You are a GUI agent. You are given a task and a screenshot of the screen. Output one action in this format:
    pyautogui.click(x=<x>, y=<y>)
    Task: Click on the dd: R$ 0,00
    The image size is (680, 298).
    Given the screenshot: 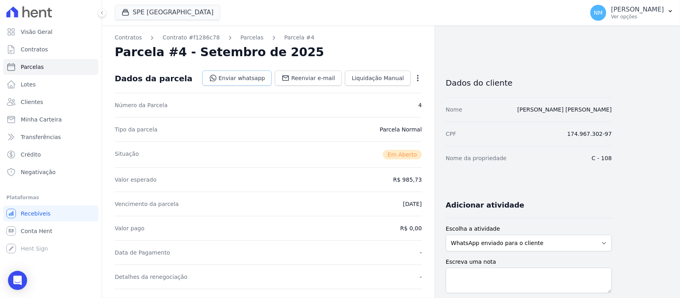 What is the action you would take?
    pyautogui.click(x=411, y=228)
    